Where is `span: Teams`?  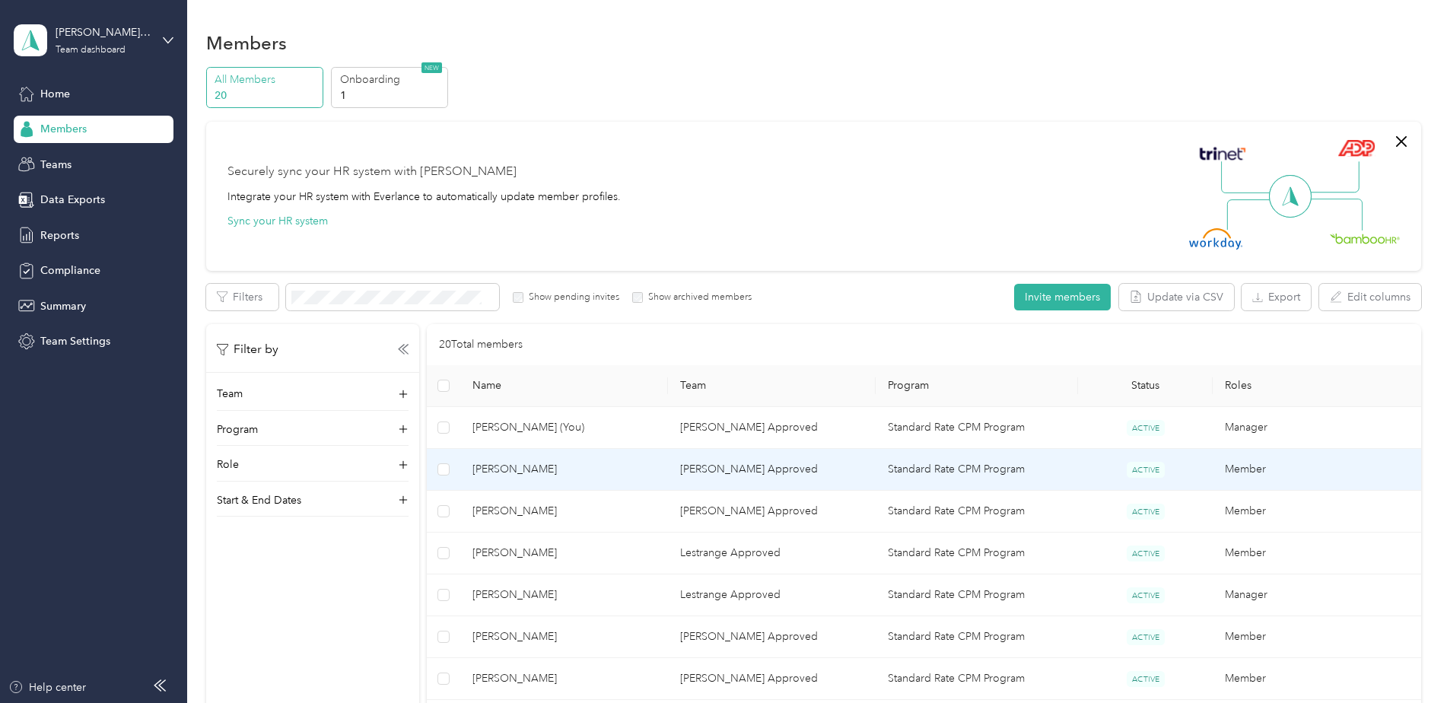
span: Teams is located at coordinates (56, 164).